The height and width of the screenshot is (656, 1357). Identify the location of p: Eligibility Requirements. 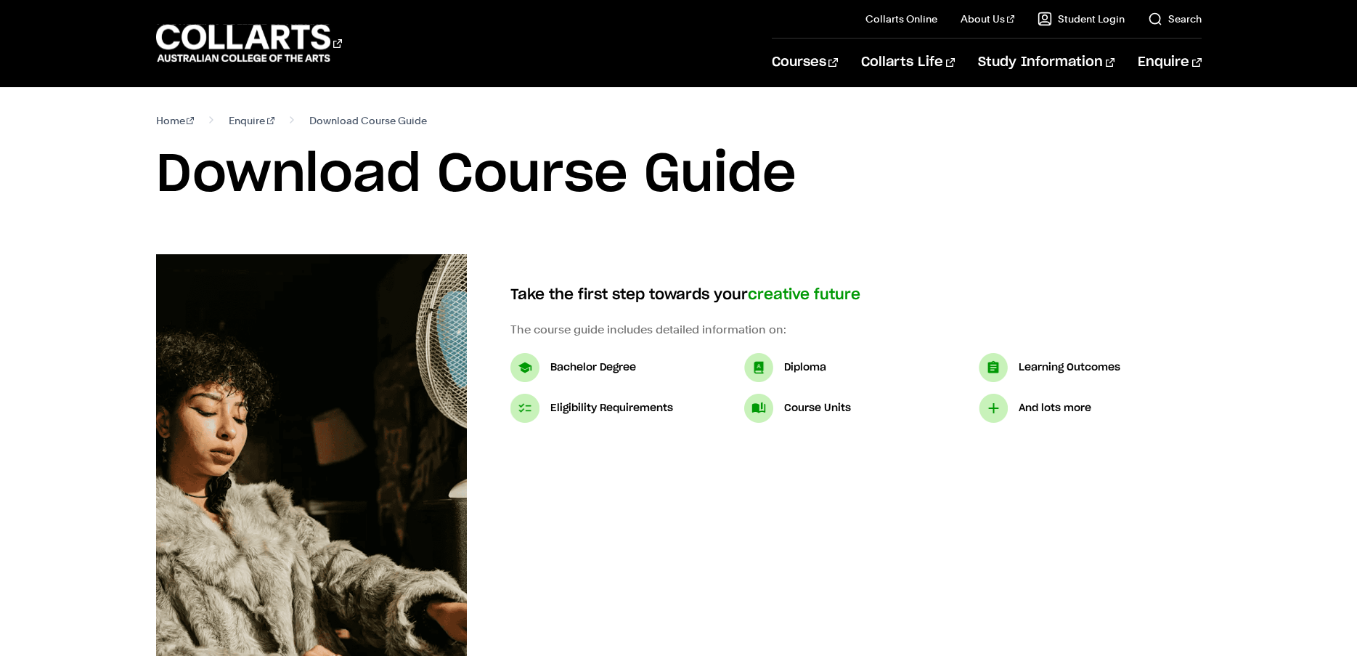
(611, 408).